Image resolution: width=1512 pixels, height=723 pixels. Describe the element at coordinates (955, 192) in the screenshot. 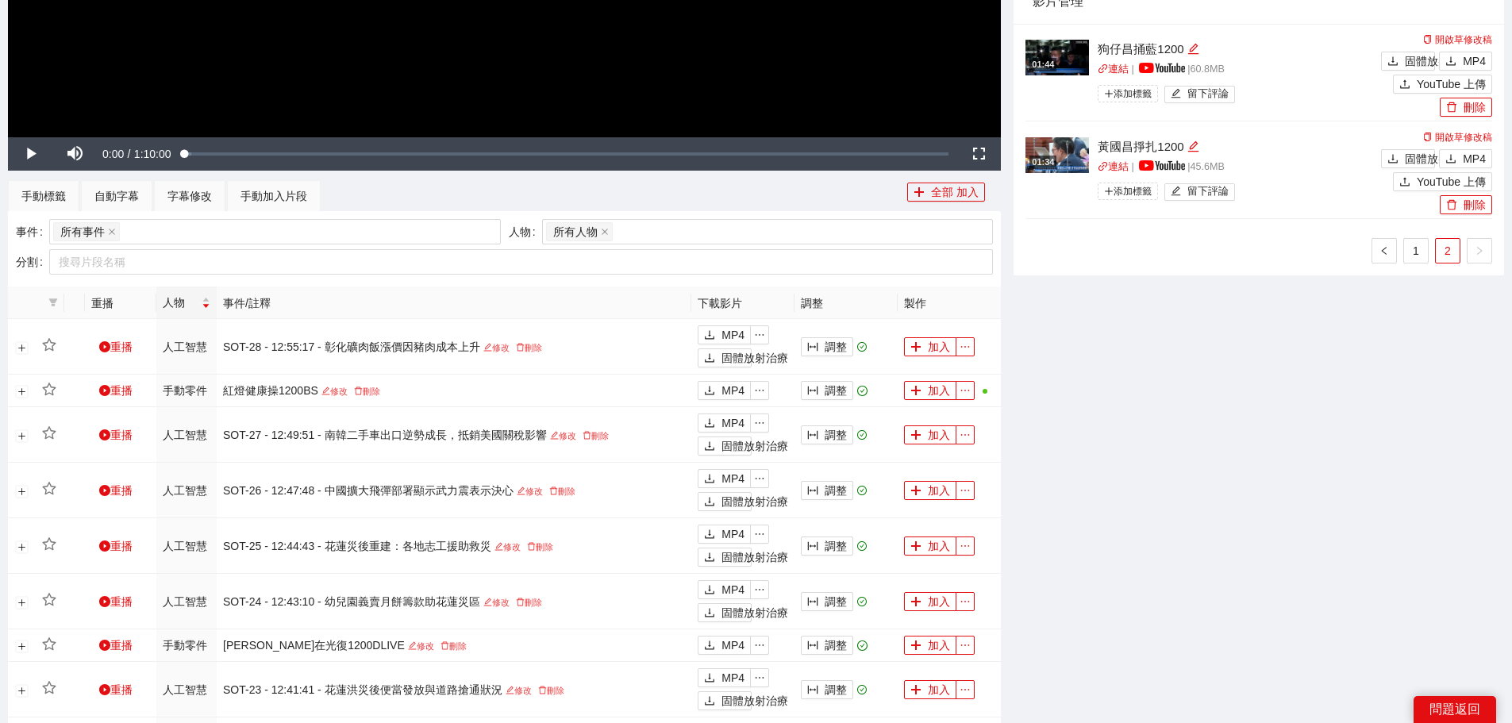

I see `font: 全部 加入` at that location.